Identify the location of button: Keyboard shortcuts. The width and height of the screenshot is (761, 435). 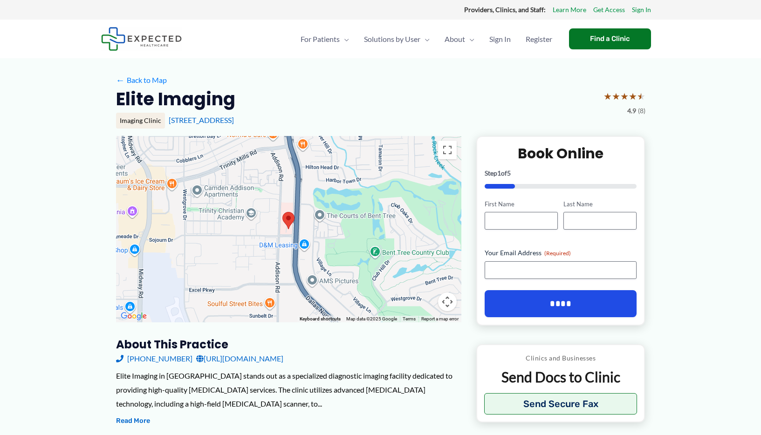
(320, 319).